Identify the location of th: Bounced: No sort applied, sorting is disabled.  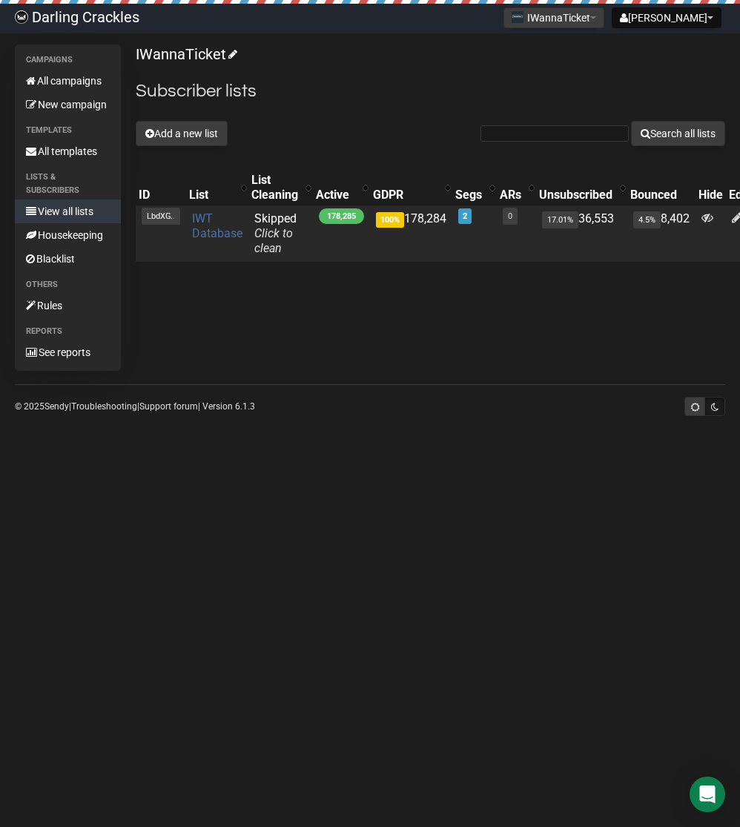
(662, 188).